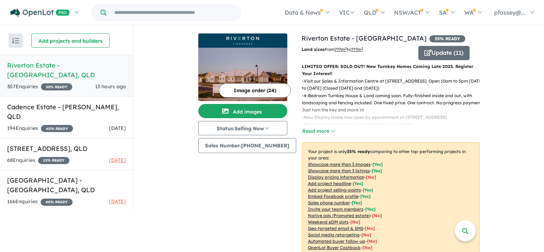 The image size is (544, 252). I want to click on p: LIMITED OFFER: SOLD OUT! New Turnkey Homes Coming Late 2025. Register Your Interest!, so click(391, 70).